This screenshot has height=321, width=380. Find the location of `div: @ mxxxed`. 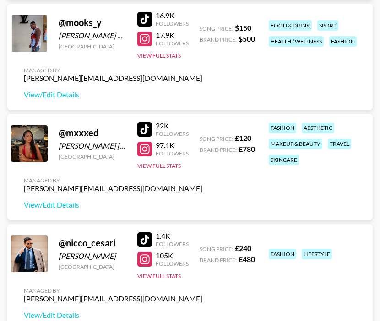

div: @ mxxxed is located at coordinates (92, 133).